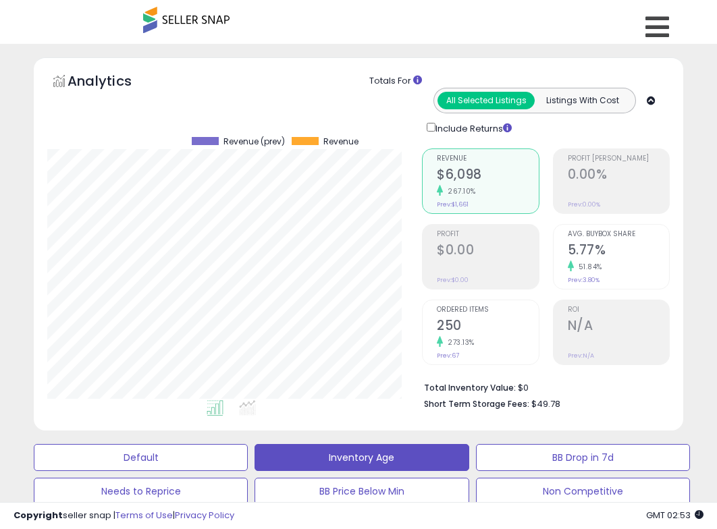 The height and width of the screenshot is (529, 717). I want to click on b: Short Term Storage Fees:, so click(476, 404).